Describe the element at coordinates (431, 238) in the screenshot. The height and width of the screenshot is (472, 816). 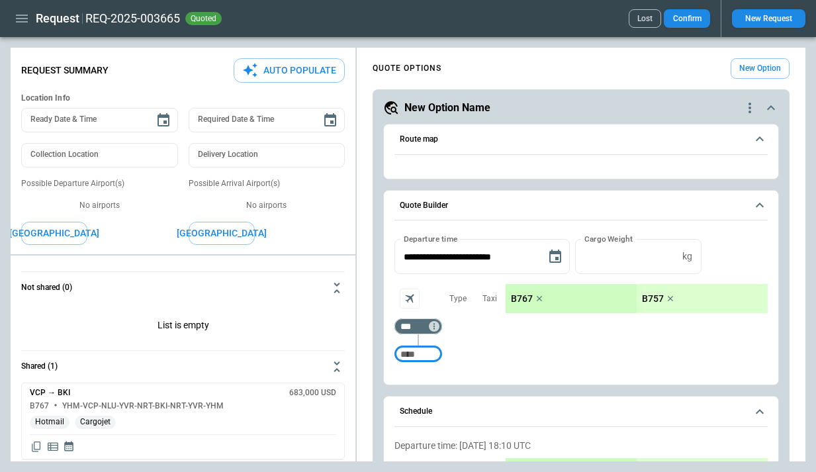
I see `label: Departure time` at that location.